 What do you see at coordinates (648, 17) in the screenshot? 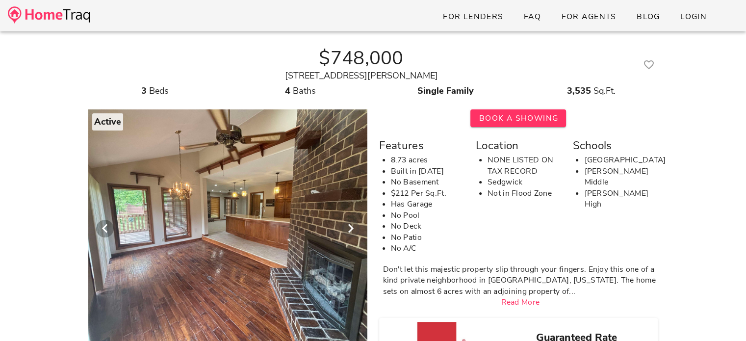
I see `a: Blog` at bounding box center [648, 17].